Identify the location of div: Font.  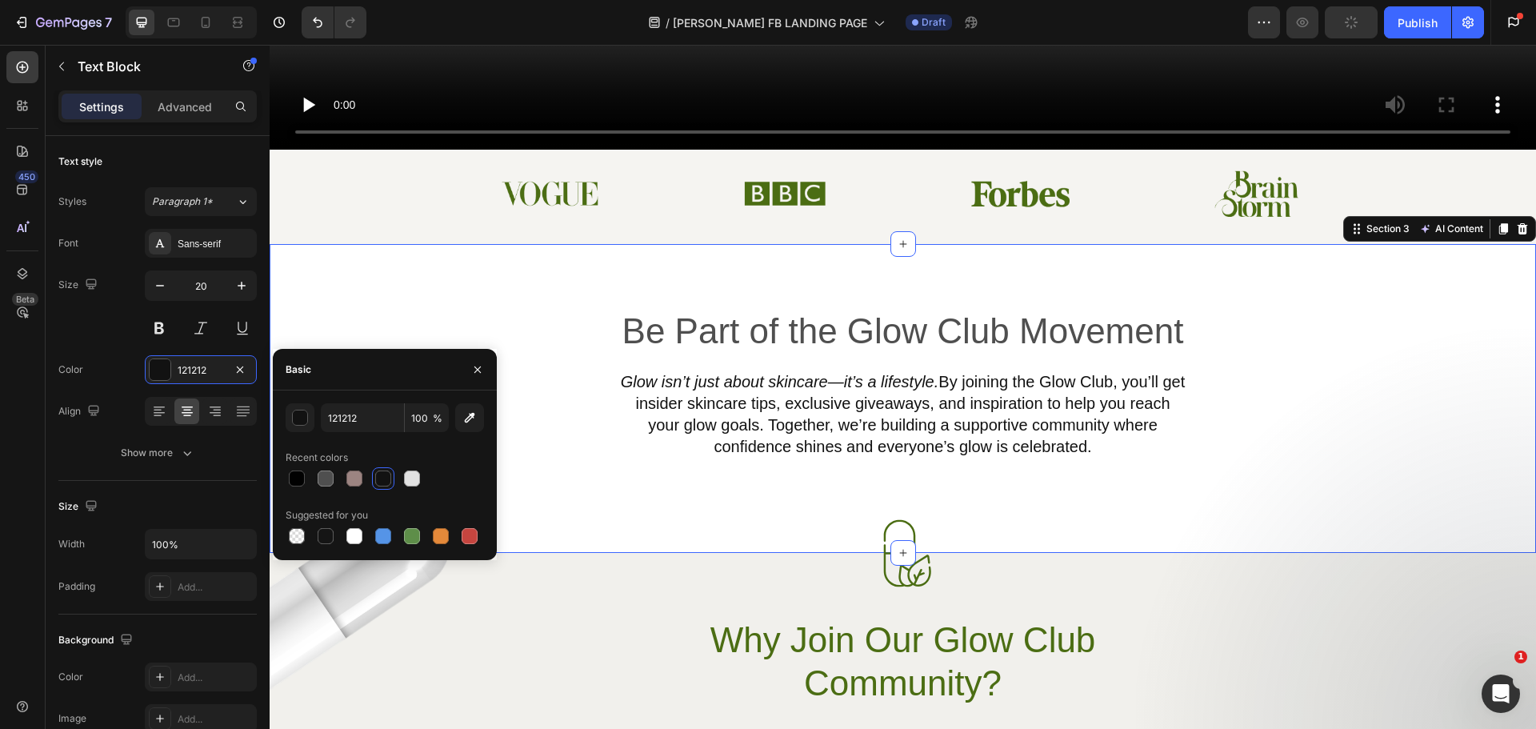
(68, 243).